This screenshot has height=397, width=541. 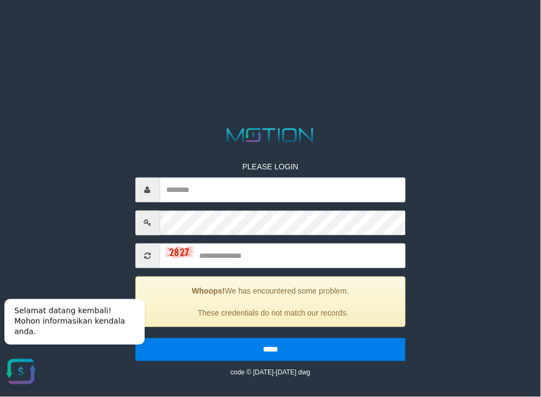 What do you see at coordinates (270, 135) in the screenshot?
I see `img: MOTION_logo.png` at bounding box center [270, 135].